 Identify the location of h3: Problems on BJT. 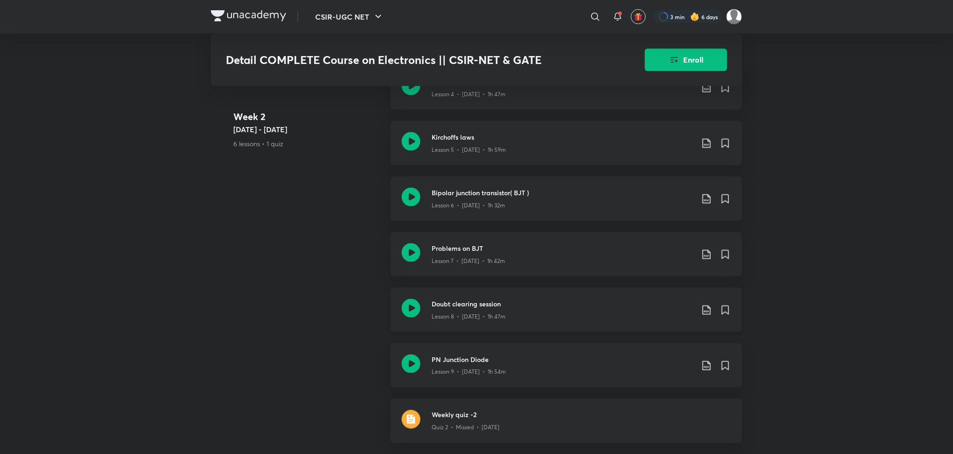
(562, 248).